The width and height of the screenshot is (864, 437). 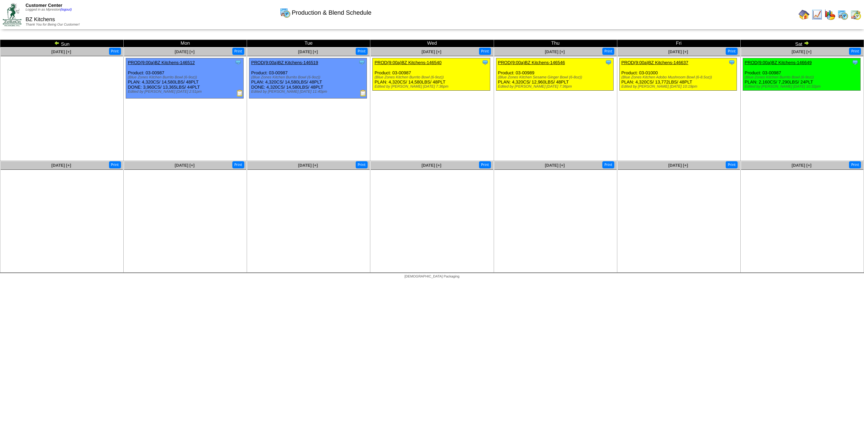 I want to click on div: Product: 03-00987 PLAN: 4,320CS / 14,580LBS / 48PLT DONE: 3,960CS / 13,365LBS / 44PLT, so click(x=185, y=78).